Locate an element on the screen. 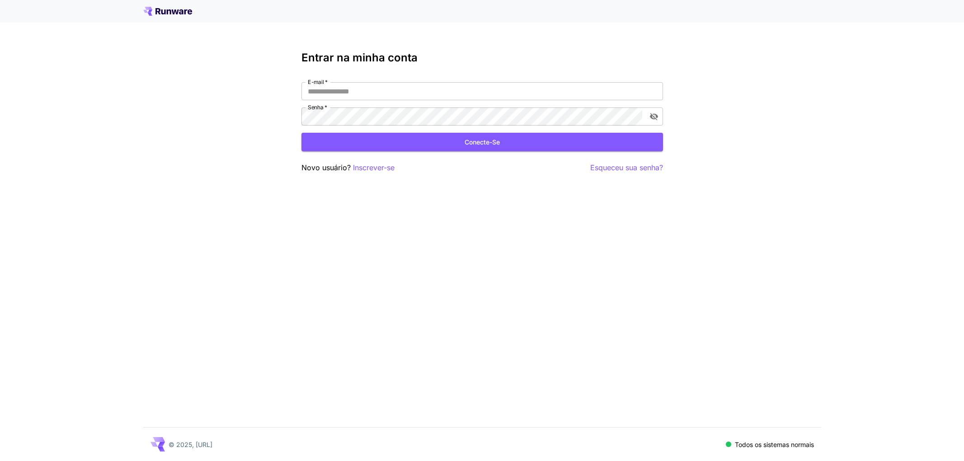 This screenshot has height=461, width=964. font: E-mail is located at coordinates (316, 82).